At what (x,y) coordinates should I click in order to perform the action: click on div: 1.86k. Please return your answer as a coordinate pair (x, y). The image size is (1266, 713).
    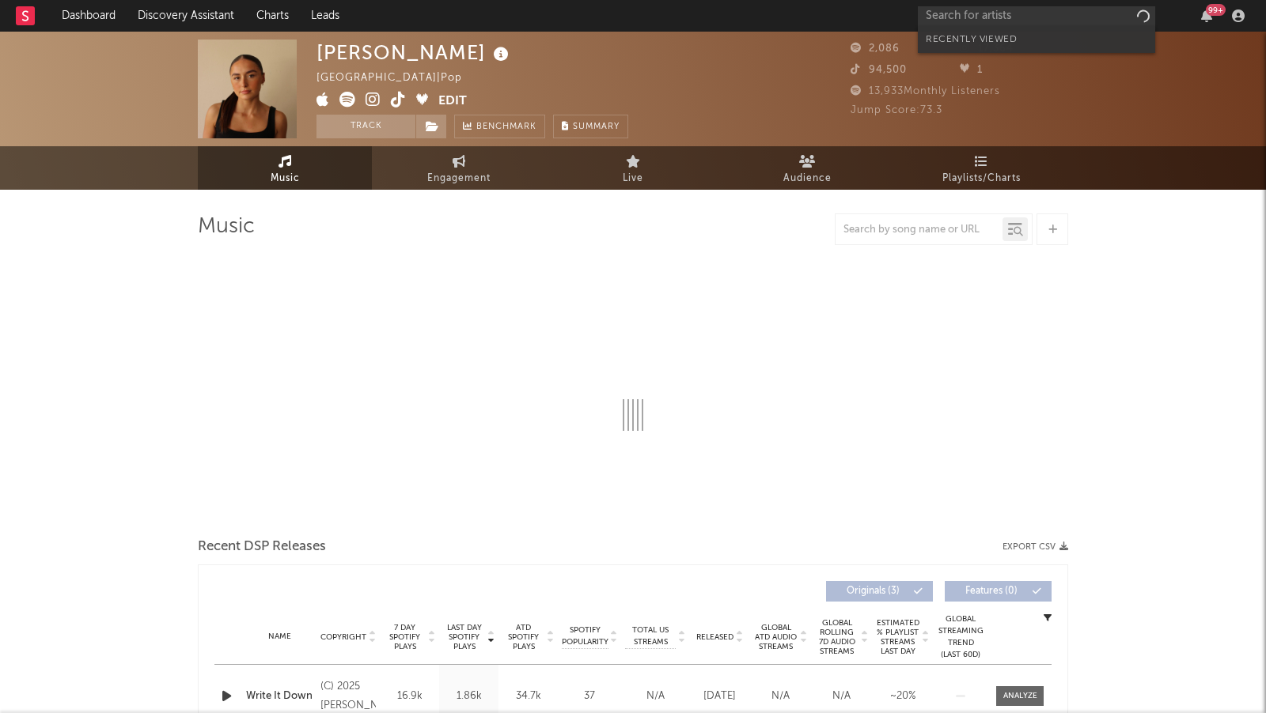
    Looking at the image, I should click on (468, 697).